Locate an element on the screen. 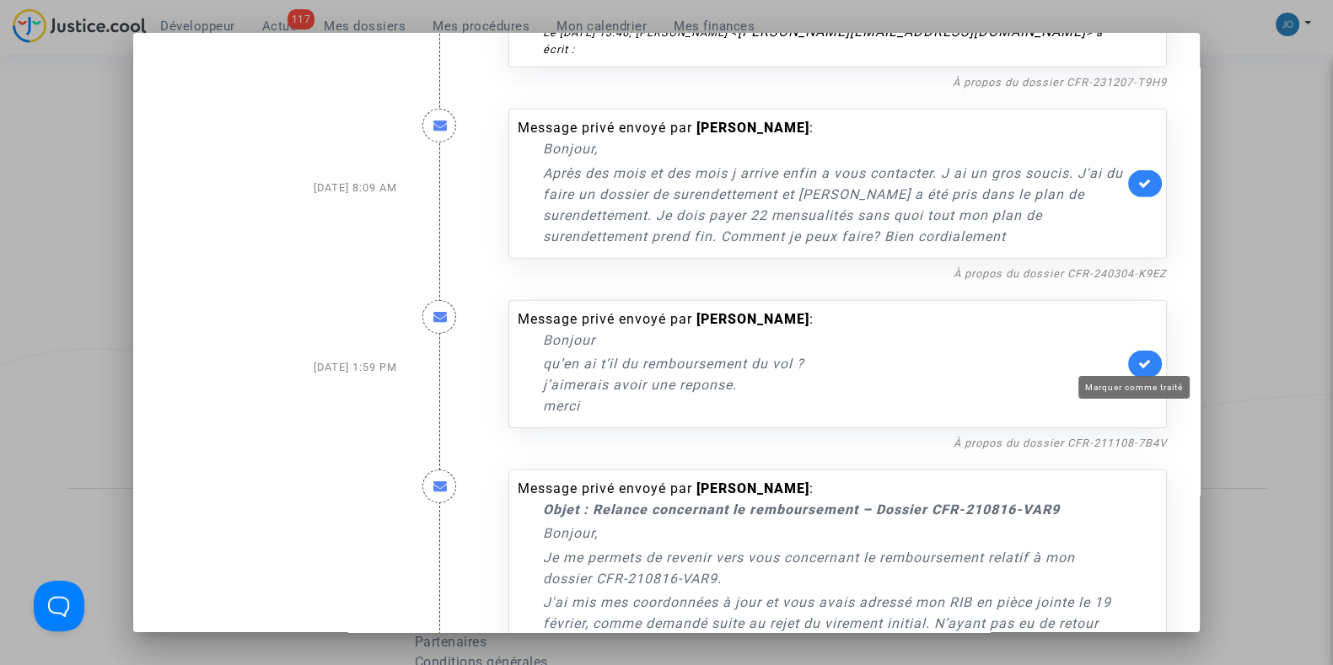 This screenshot has width=1333, height=665. p: Bonjour is located at coordinates (833, 340).